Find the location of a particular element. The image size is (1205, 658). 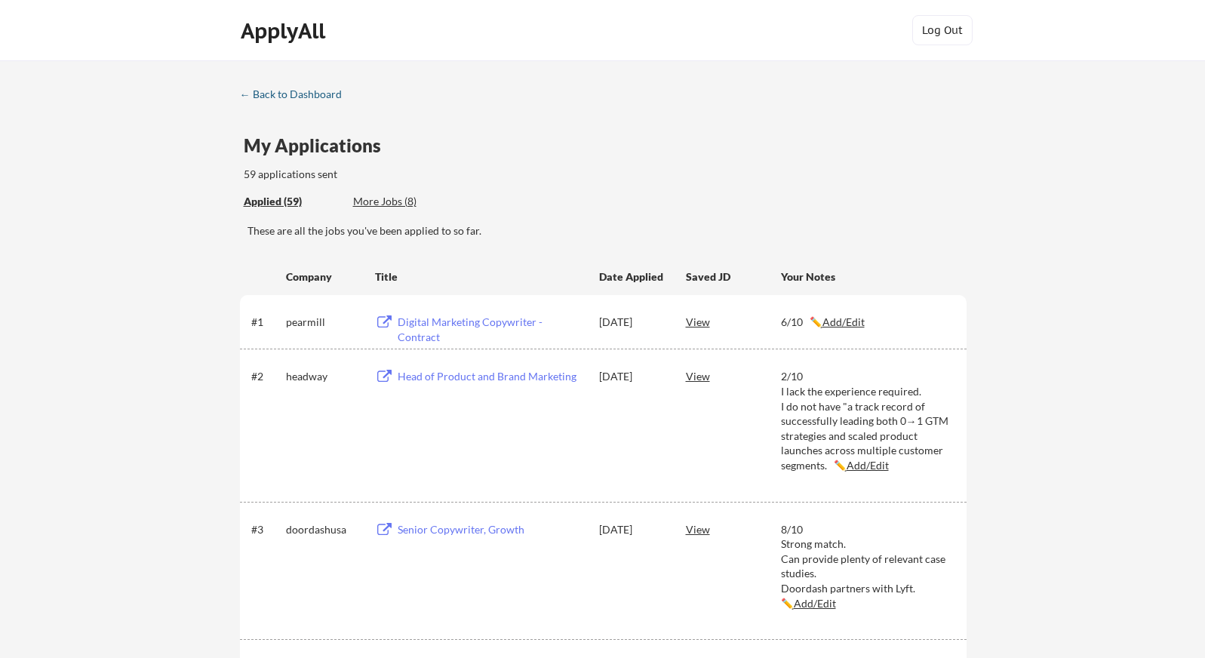

div: Digital Marketing Copywriter - Contract is located at coordinates (491, 329).